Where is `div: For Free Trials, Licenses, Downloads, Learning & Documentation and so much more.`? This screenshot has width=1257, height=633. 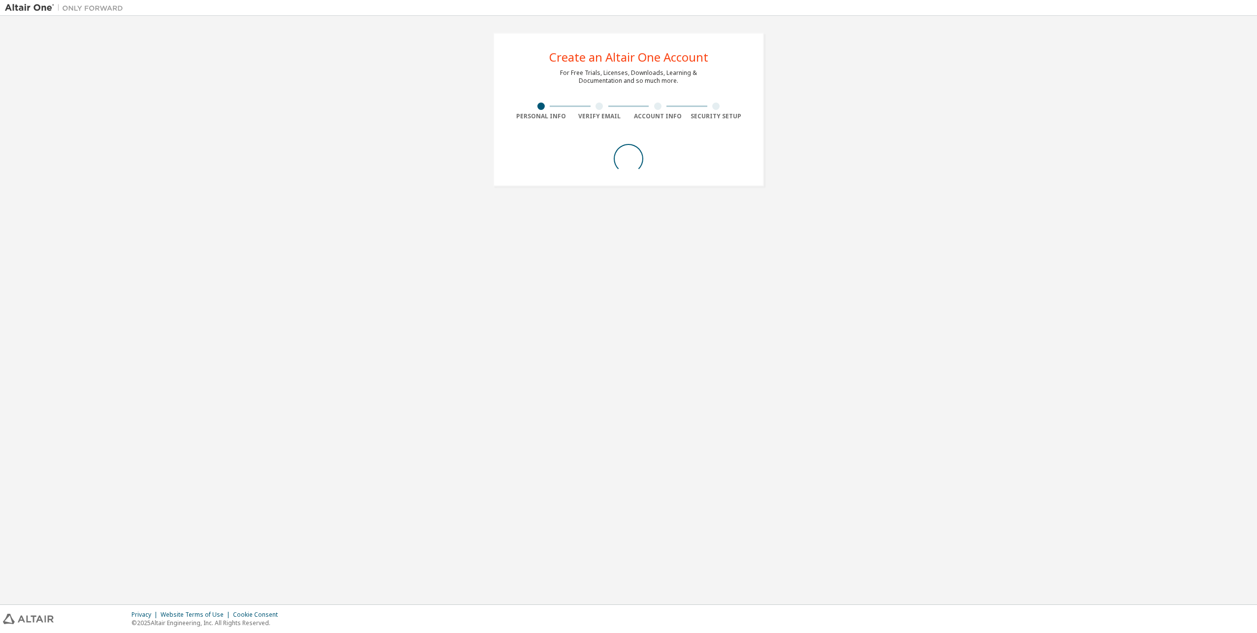 div: For Free Trials, Licenses, Downloads, Learning & Documentation and so much more. is located at coordinates (629, 77).